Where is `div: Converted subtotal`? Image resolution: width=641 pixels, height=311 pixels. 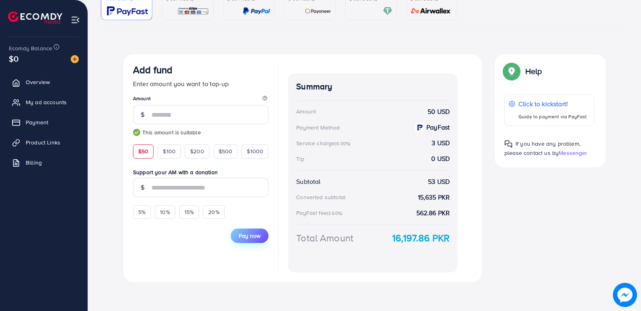
div: Converted subtotal is located at coordinates (321, 197).